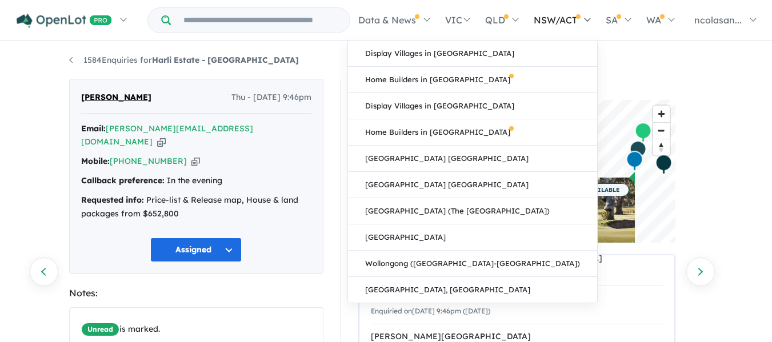 The width and height of the screenshot is (772, 342). Describe the element at coordinates (113, 200) in the screenshot. I see `strong: Requested info:` at that location.